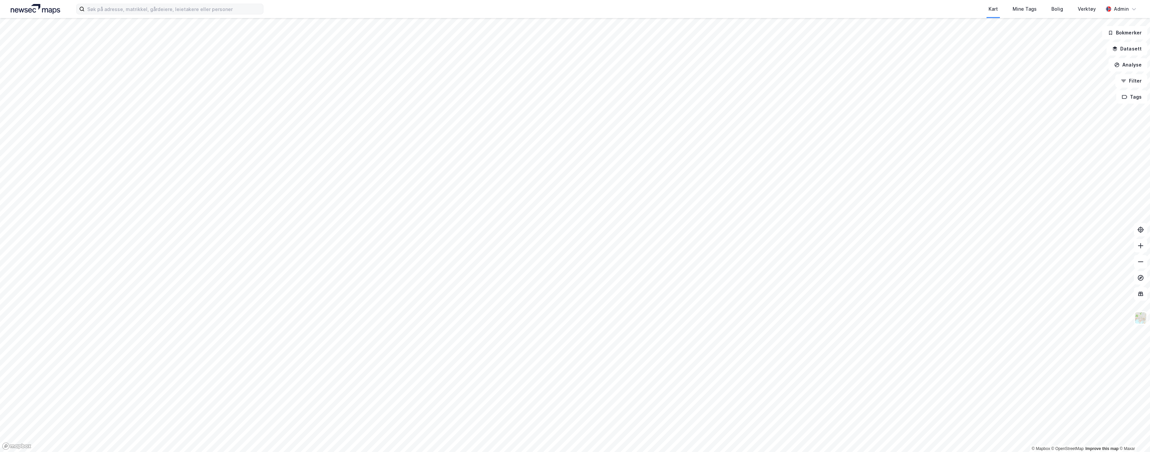  I want to click on button: Tags, so click(1131, 97).